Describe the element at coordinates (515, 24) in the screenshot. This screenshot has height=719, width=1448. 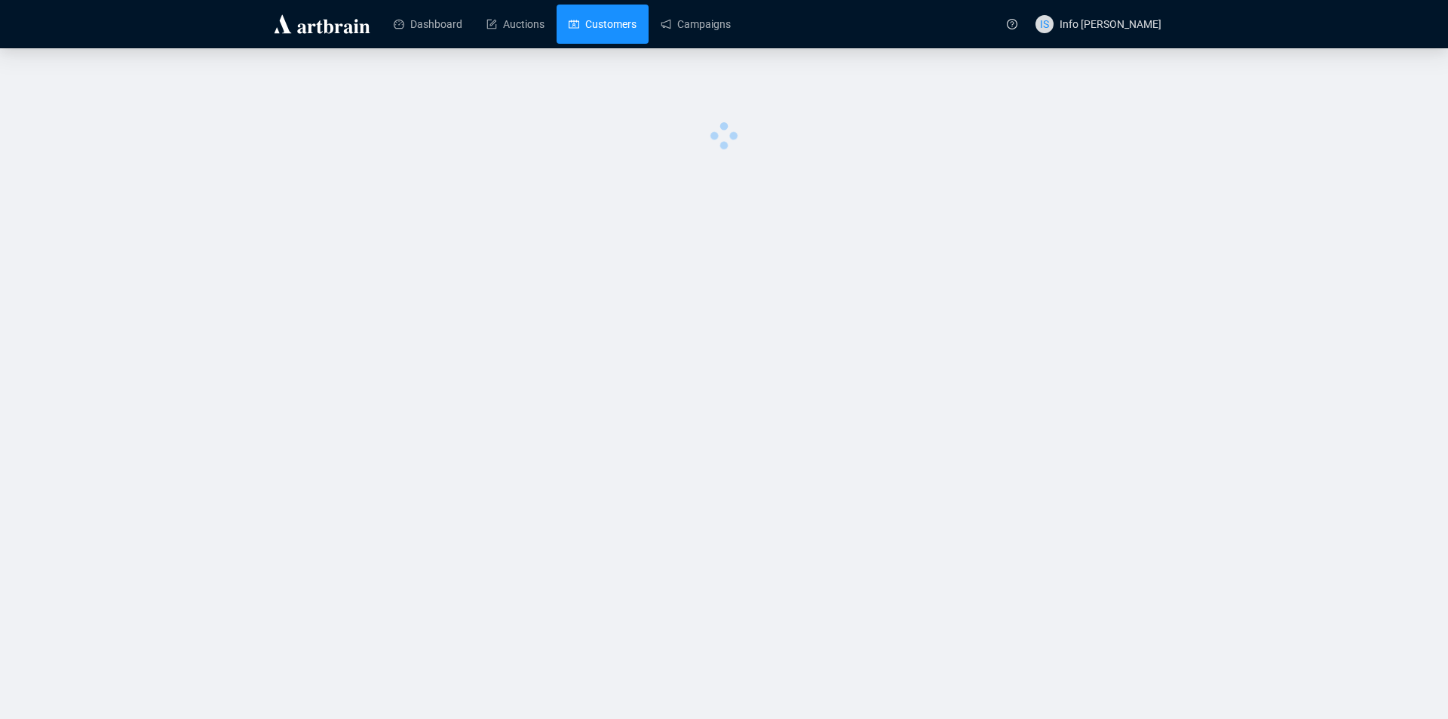
I see `a: Auctions` at that location.